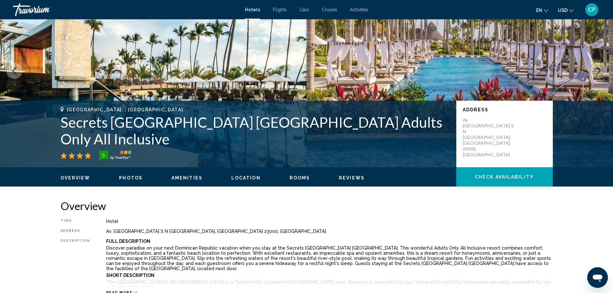  Describe the element at coordinates (280, 10) in the screenshot. I see `span: Flights` at that location.